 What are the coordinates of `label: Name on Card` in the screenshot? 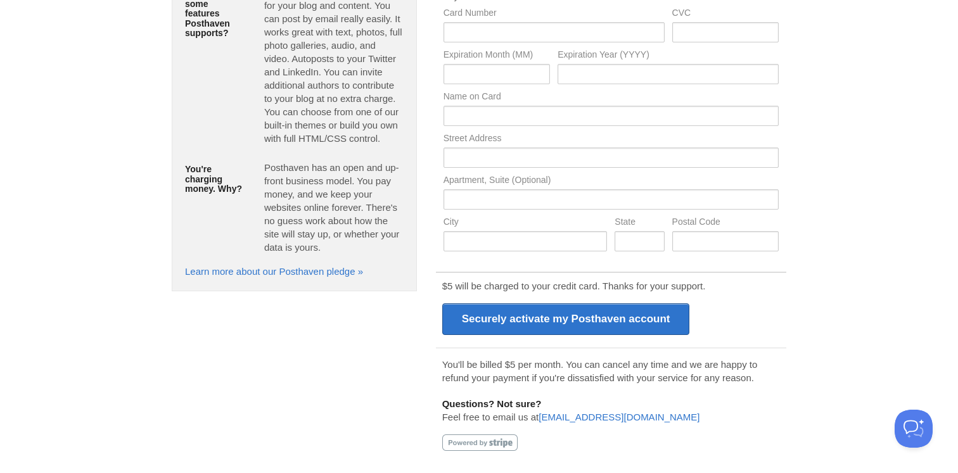 It's located at (611, 98).